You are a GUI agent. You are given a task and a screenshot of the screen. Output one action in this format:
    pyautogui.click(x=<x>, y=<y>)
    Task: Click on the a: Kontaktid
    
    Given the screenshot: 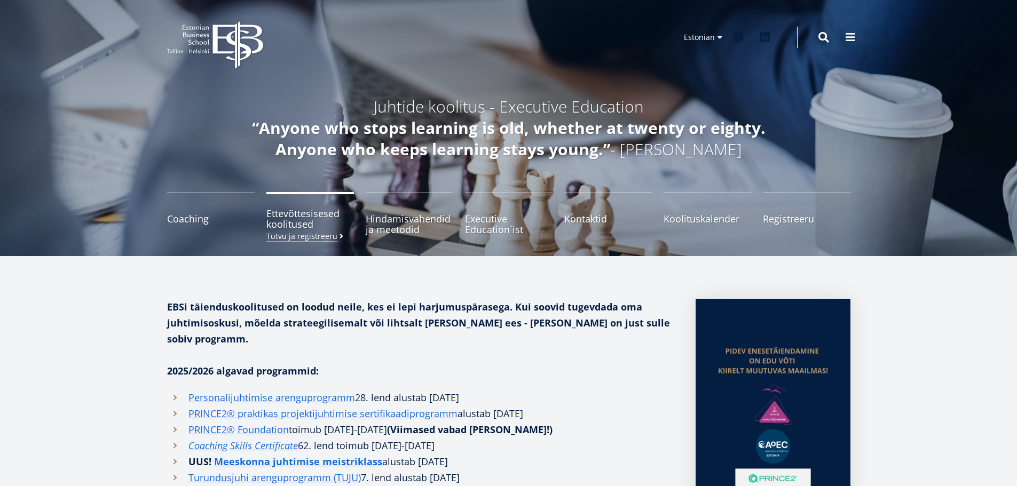 What is the action you would take?
    pyautogui.click(x=608, y=214)
    